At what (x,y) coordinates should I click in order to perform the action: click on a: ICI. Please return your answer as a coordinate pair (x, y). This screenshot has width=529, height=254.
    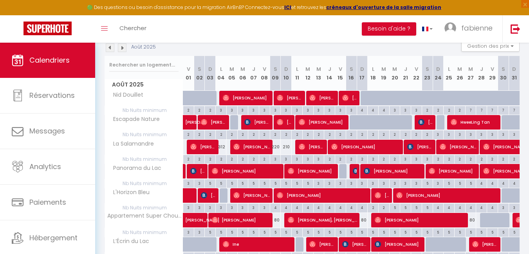
    Looking at the image, I should click on (288, 7).